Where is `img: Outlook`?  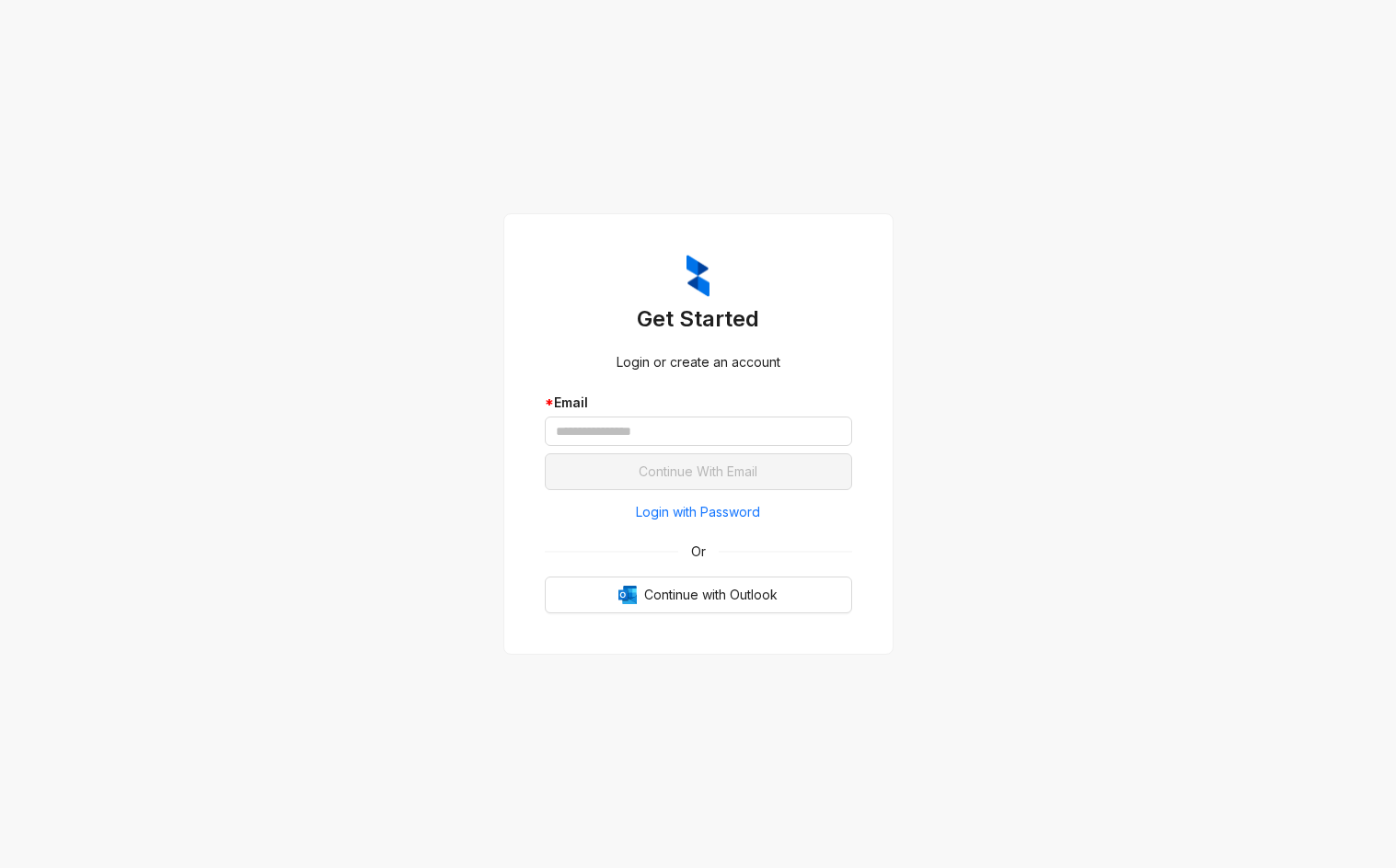 img: Outlook is located at coordinates (628, 595).